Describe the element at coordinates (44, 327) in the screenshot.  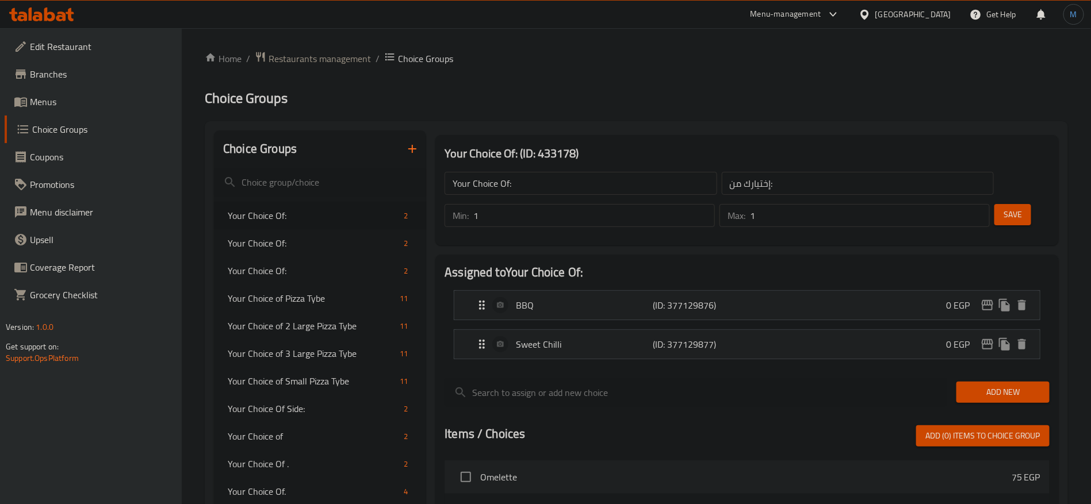
I see `span: 1.0.0` at that location.